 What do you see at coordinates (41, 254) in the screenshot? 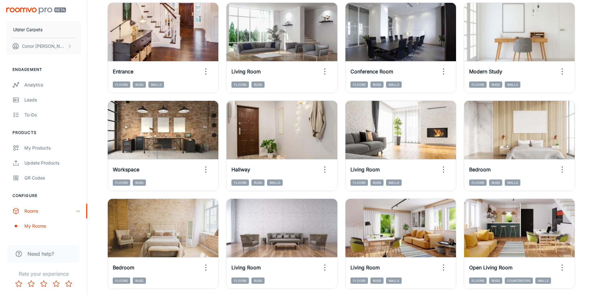
I see `span: Need help?` at bounding box center [41, 254].